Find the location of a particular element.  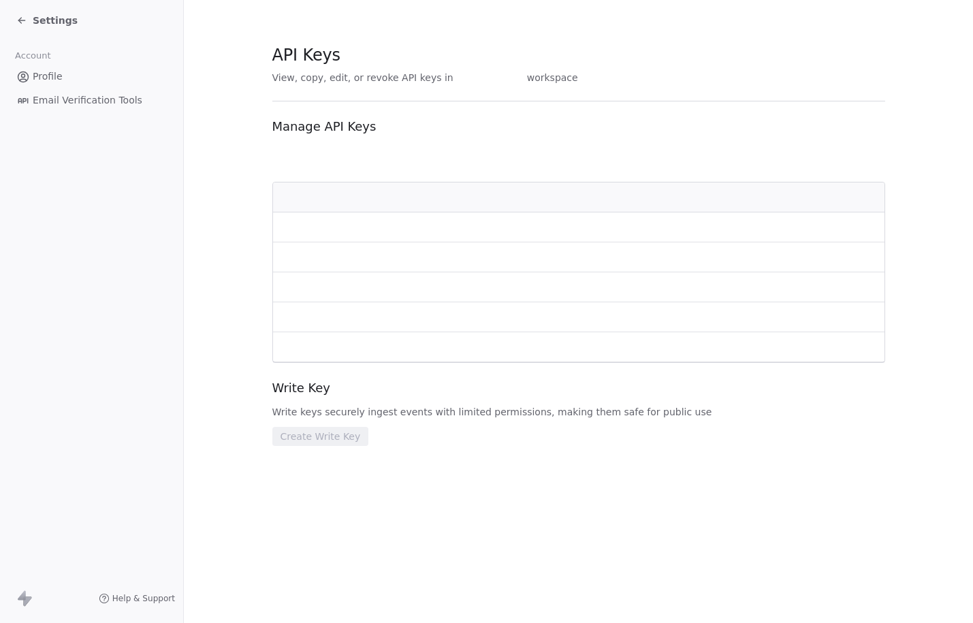

span: Account is located at coordinates (33, 56).